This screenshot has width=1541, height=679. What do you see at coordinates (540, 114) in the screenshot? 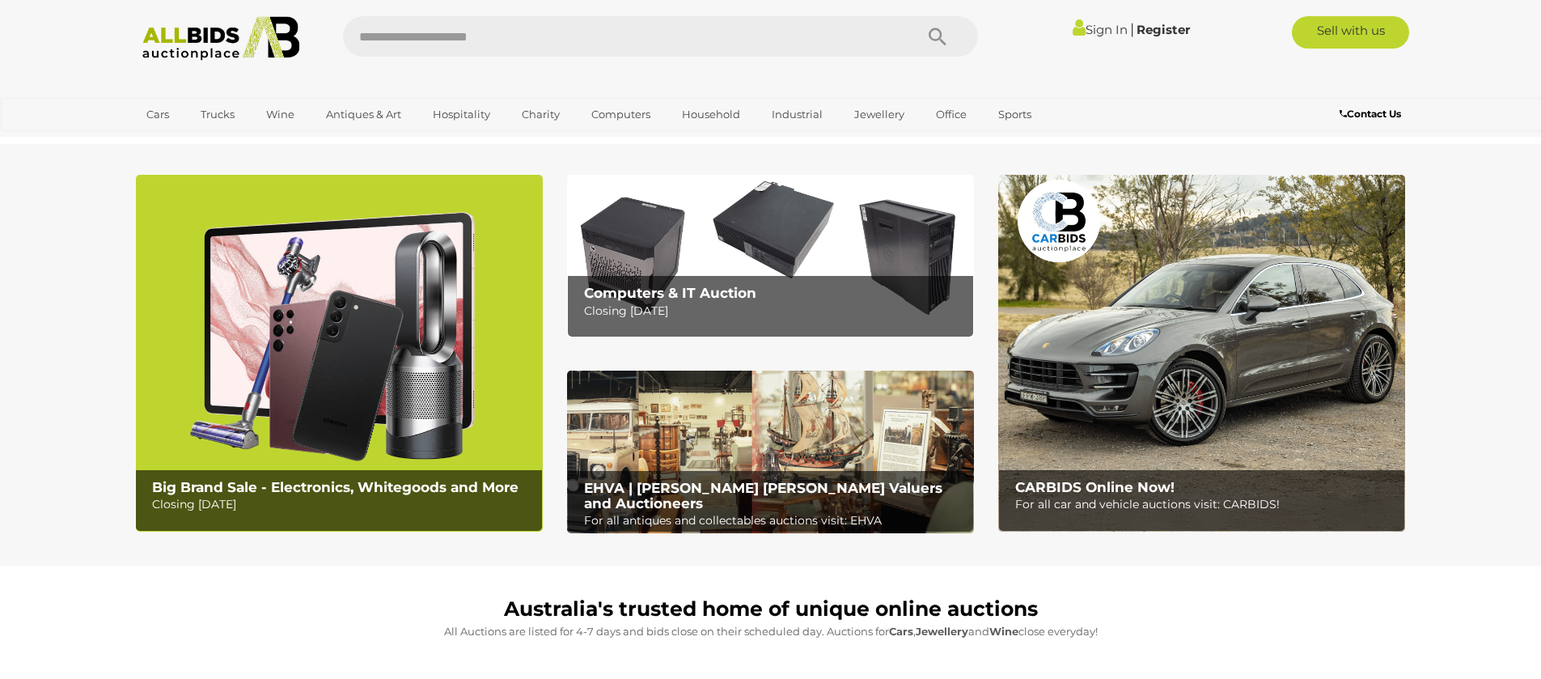
I see `a: Charity` at bounding box center [540, 114].